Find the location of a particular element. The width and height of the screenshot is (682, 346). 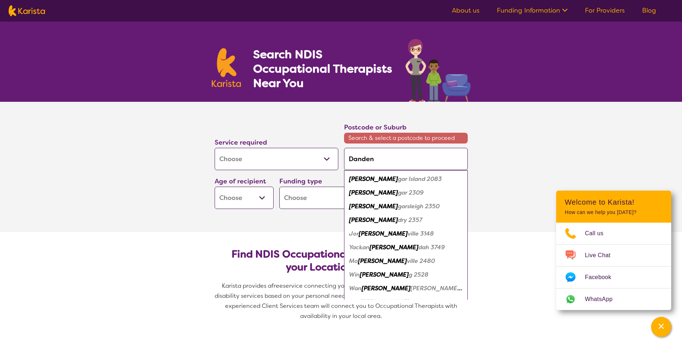

label: Postcode or Suburb is located at coordinates (375, 127).